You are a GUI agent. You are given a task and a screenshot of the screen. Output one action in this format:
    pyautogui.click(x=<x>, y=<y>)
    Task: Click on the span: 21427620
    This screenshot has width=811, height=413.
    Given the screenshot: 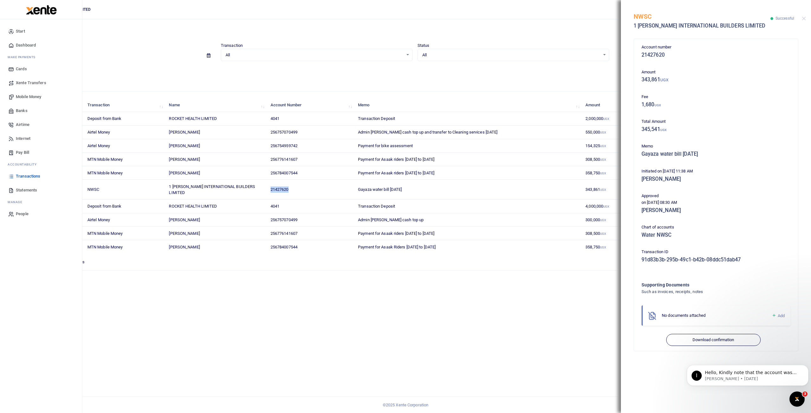 What is the action you would take?
    pyautogui.click(x=279, y=189)
    